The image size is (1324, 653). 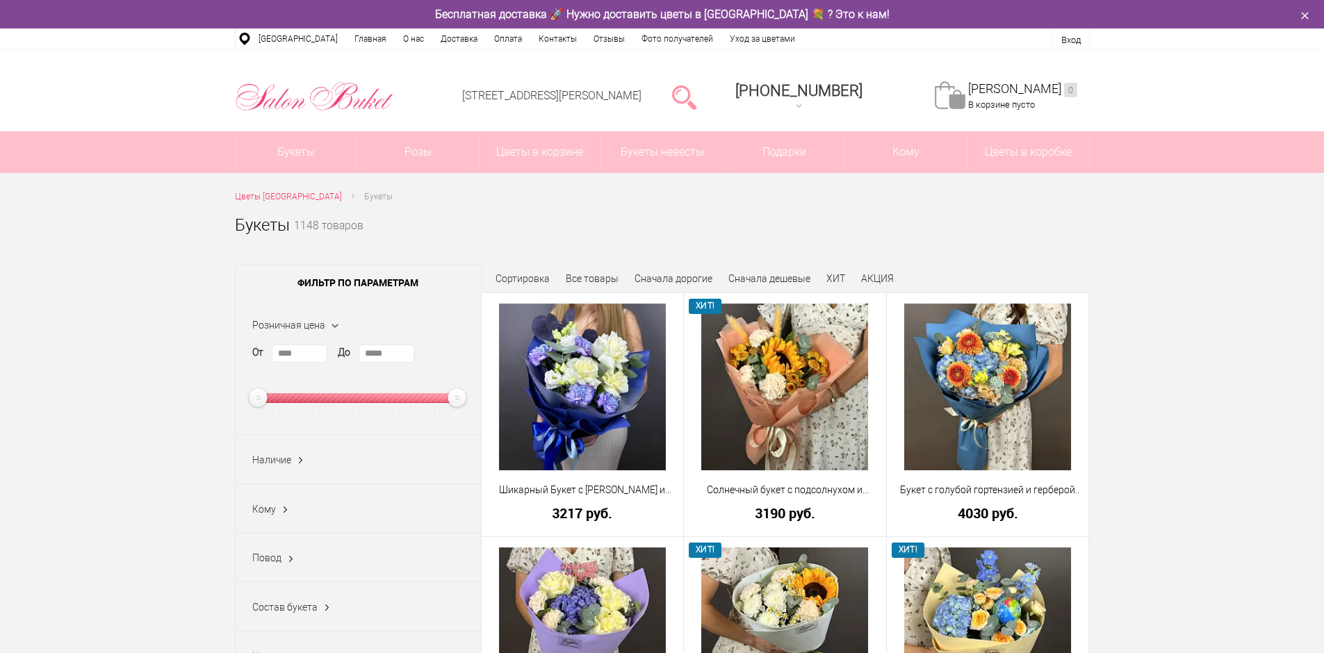 What do you see at coordinates (987, 490) in the screenshot?
I see `a: Букет с голубой гортензией и герберой мини` at bounding box center [987, 490].